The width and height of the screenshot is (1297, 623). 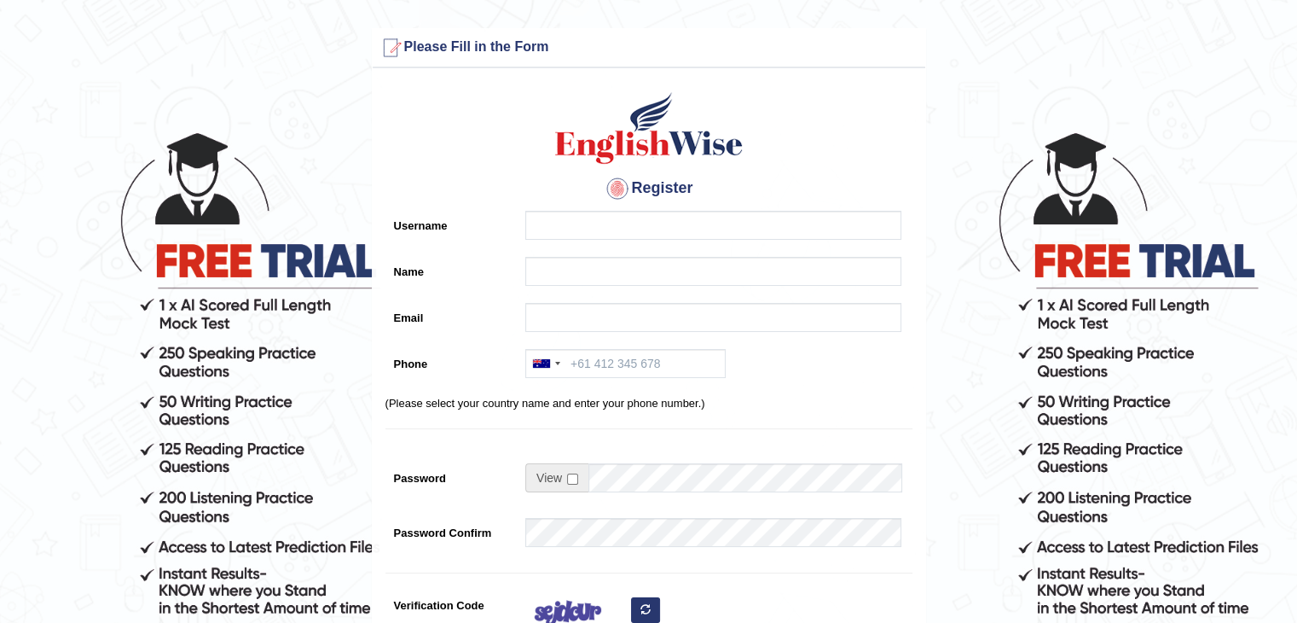 What do you see at coordinates (649, 48) in the screenshot?
I see `h3: Please Fill in the Form` at bounding box center [649, 48].